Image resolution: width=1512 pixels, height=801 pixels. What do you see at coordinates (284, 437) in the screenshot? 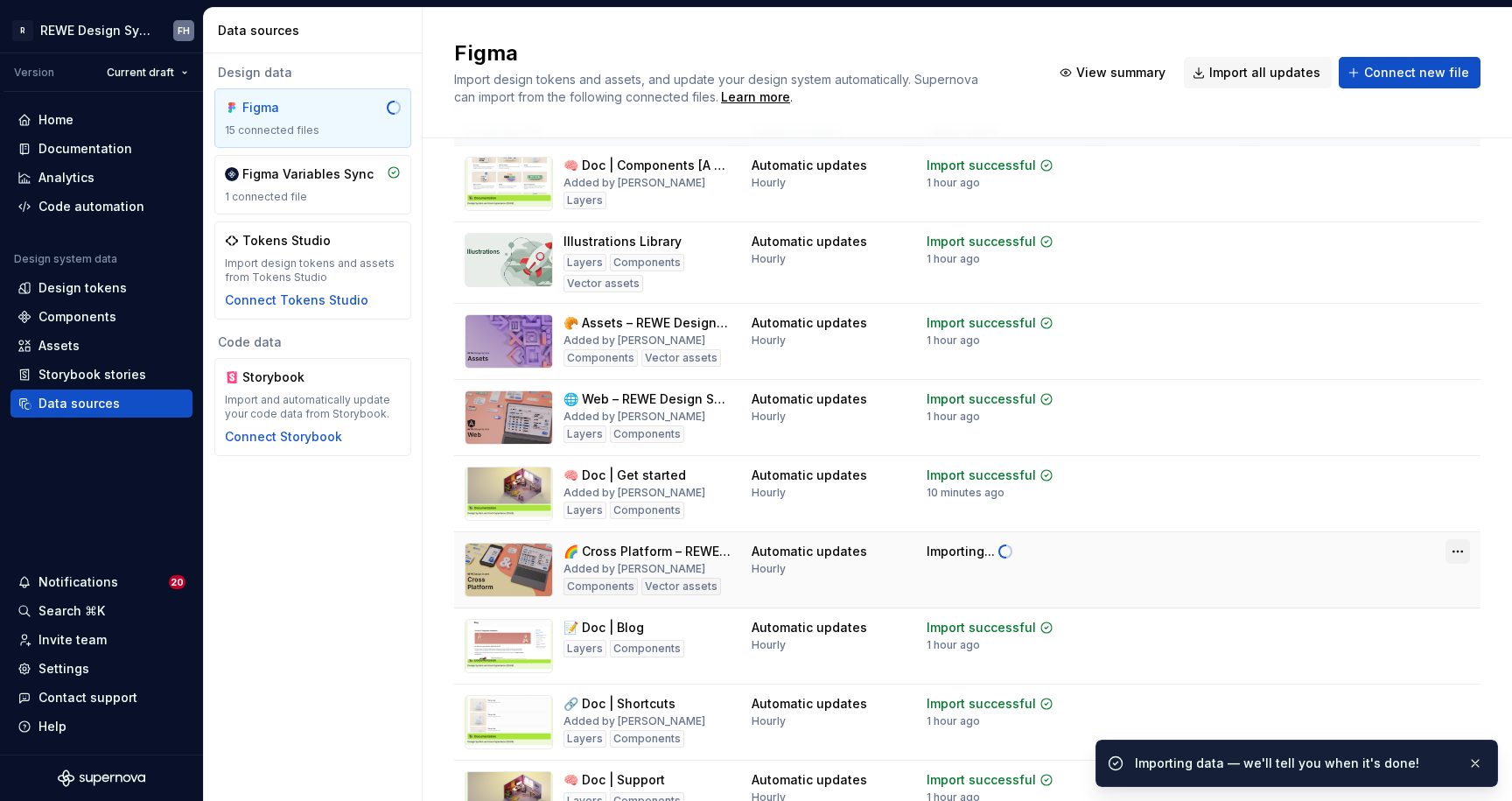
I see `button: Connect Storybook` at bounding box center [284, 437].